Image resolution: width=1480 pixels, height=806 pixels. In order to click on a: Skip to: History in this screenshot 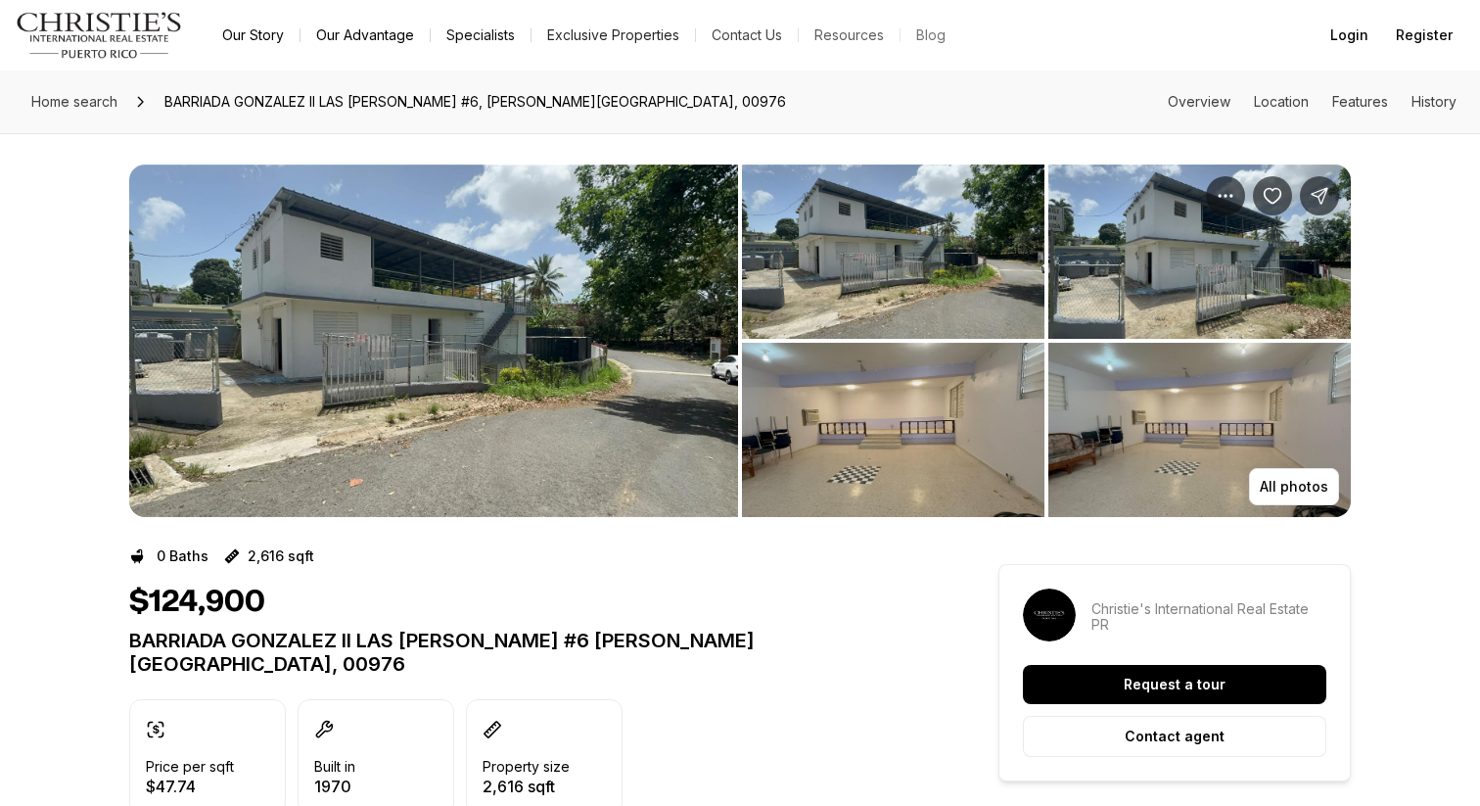, I will do `click(1434, 101)`.